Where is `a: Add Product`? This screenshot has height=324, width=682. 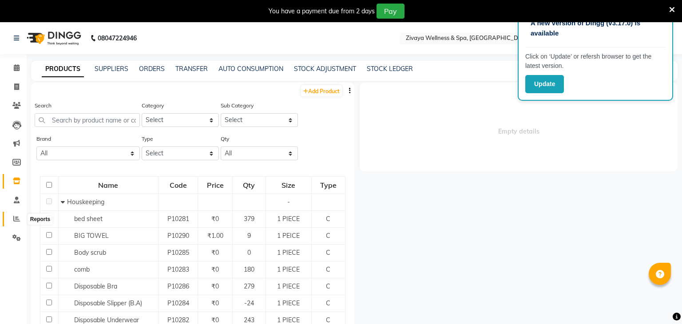
a: Add Product is located at coordinates (322, 91).